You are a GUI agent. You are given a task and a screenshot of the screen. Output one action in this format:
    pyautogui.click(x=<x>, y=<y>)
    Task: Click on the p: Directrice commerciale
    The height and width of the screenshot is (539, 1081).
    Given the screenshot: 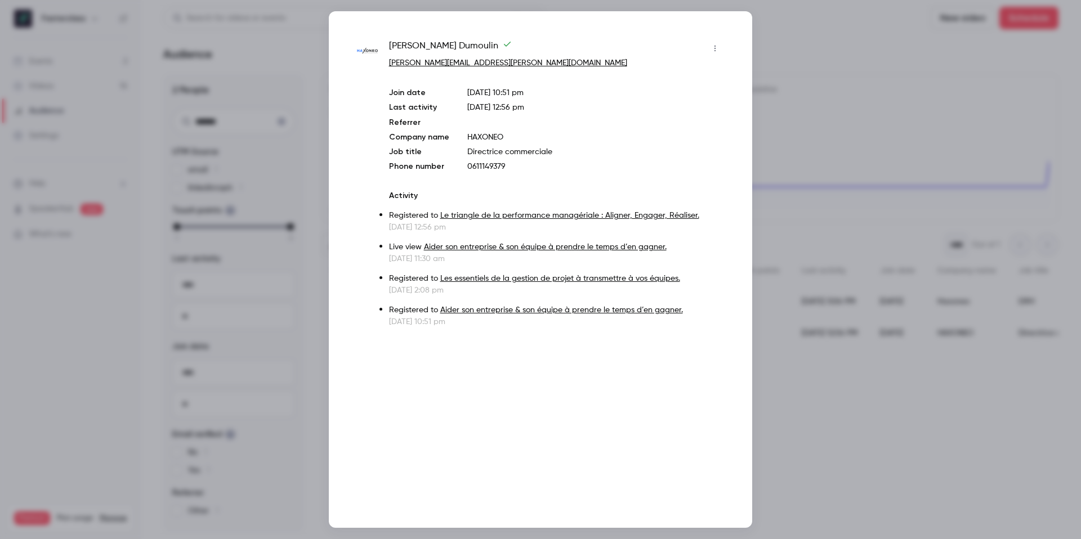 What is the action you would take?
    pyautogui.click(x=596, y=152)
    